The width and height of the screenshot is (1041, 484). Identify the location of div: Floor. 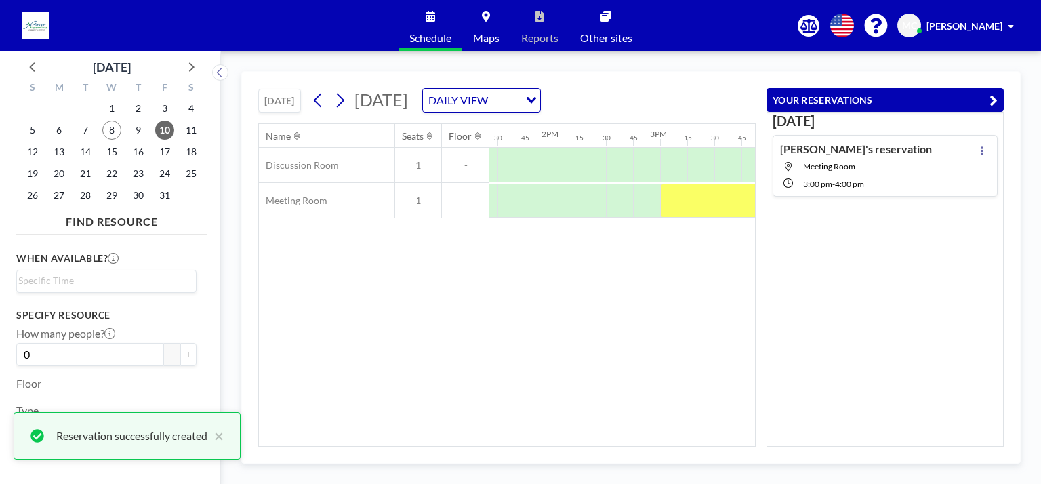
(460, 136).